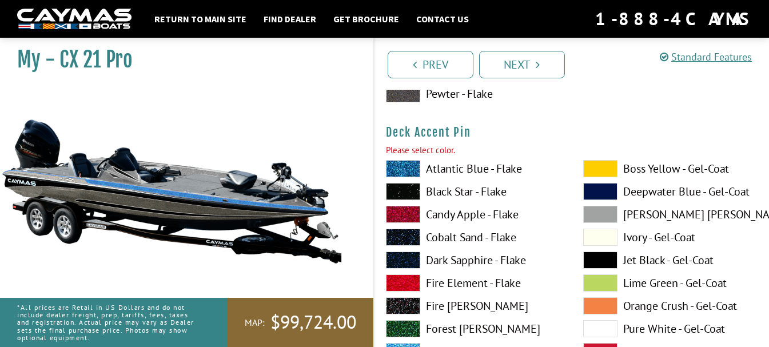 The width and height of the screenshot is (769, 347). I want to click on a: Prev, so click(431, 65).